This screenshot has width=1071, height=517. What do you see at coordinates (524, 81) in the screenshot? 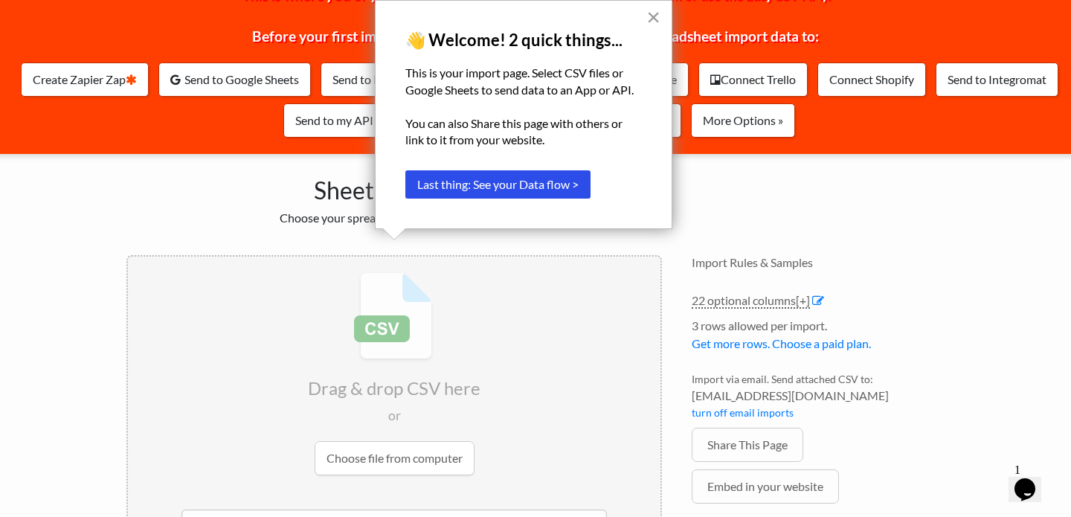
I see `p: This is your import page. Select CSV files or Google Sheets to send data to an App or API.` at bounding box center [524, 81].